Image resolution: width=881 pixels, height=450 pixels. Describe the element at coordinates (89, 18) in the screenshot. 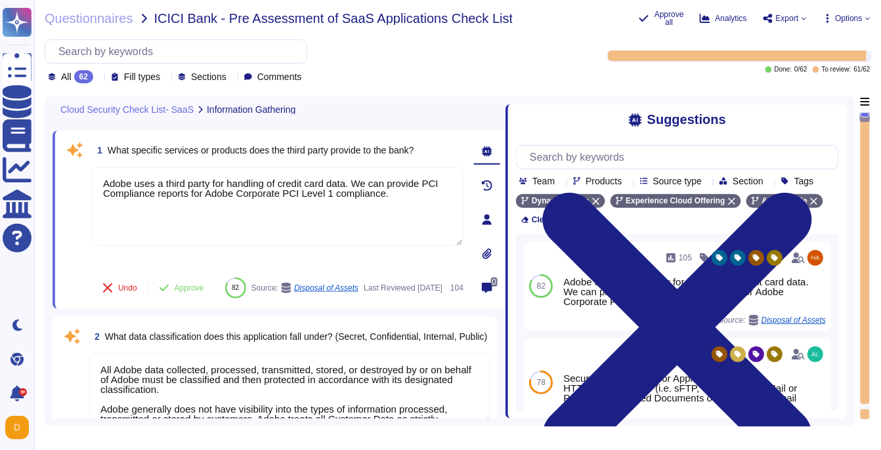

I see `span: Questionnaires` at that location.